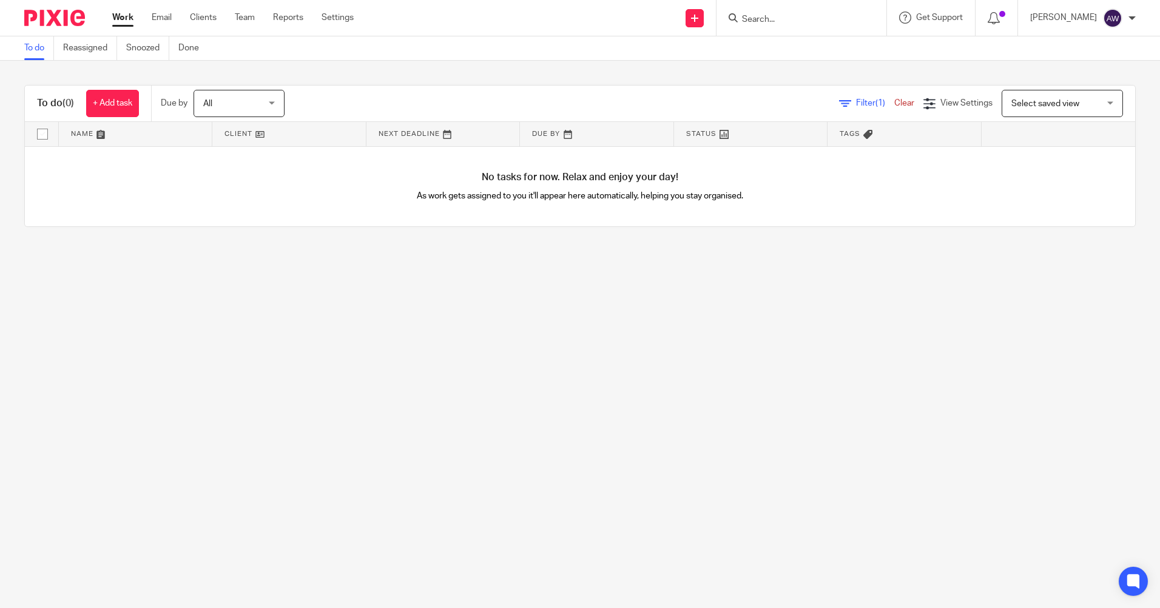  What do you see at coordinates (207, 104) in the screenshot?
I see `span: All` at bounding box center [207, 104].